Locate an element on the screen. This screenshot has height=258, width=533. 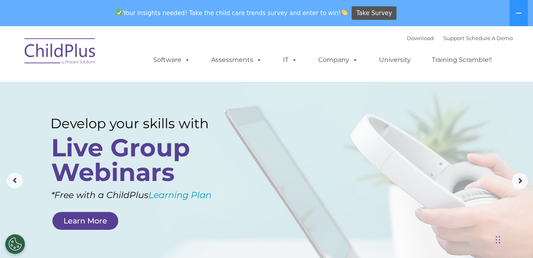
span: Last name is located at coordinates (122, 55).